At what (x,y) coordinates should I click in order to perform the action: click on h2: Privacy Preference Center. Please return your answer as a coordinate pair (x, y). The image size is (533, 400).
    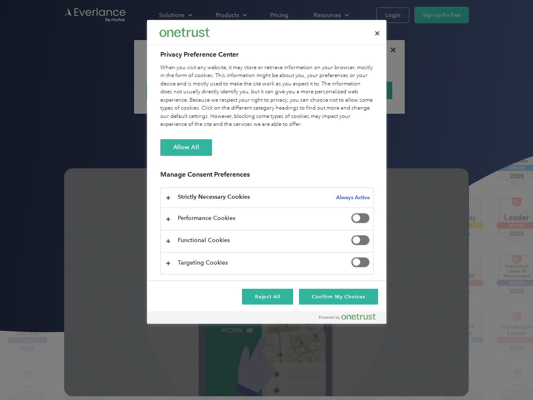
    Looking at the image, I should click on (267, 55).